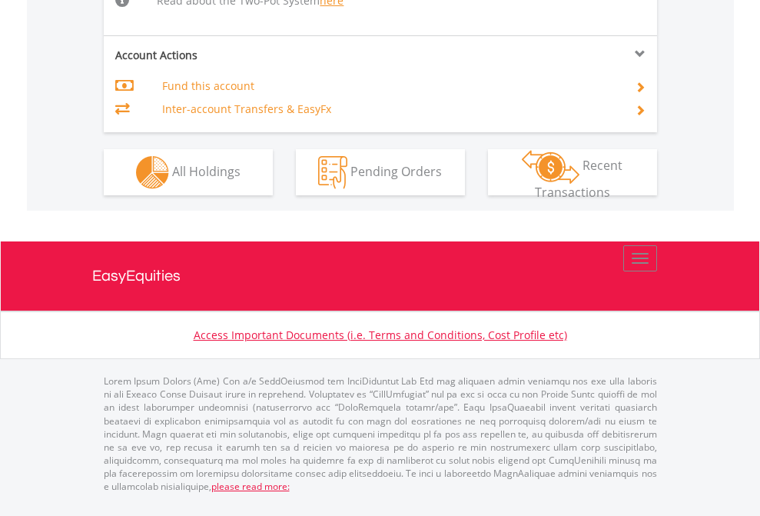 The width and height of the screenshot is (760, 516). Describe the element at coordinates (333, 172) in the screenshot. I see `img: pending_instructions-wht.png` at that location.